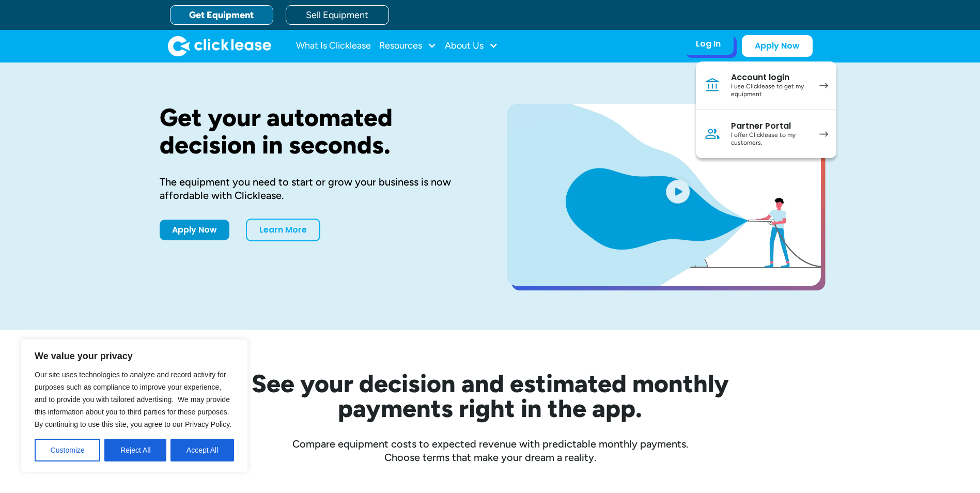 Image resolution: width=980 pixels, height=493 pixels. I want to click on a: Learn More, so click(283, 230).